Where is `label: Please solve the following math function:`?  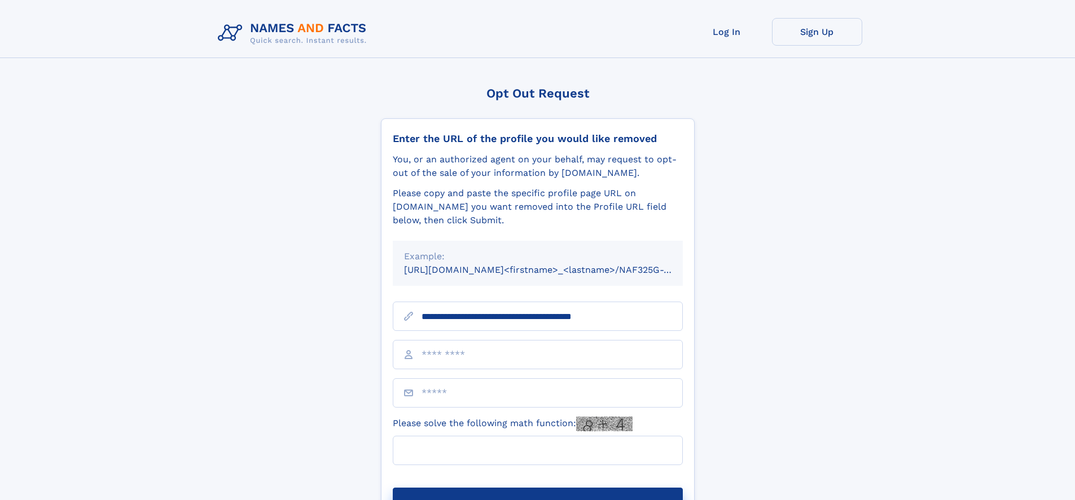 label: Please solve the following math function: is located at coordinates (512, 424).